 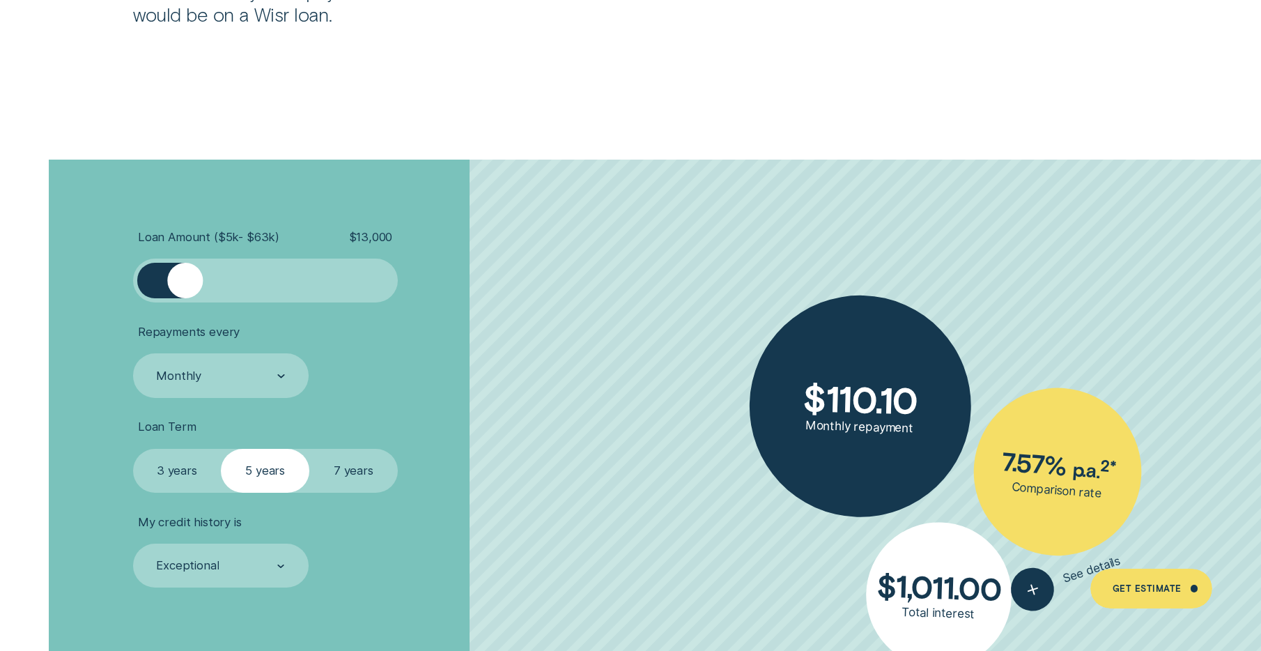 What do you see at coordinates (208, 237) in the screenshot?
I see `span: Loan Amount ( $5k - $63k )` at bounding box center [208, 237].